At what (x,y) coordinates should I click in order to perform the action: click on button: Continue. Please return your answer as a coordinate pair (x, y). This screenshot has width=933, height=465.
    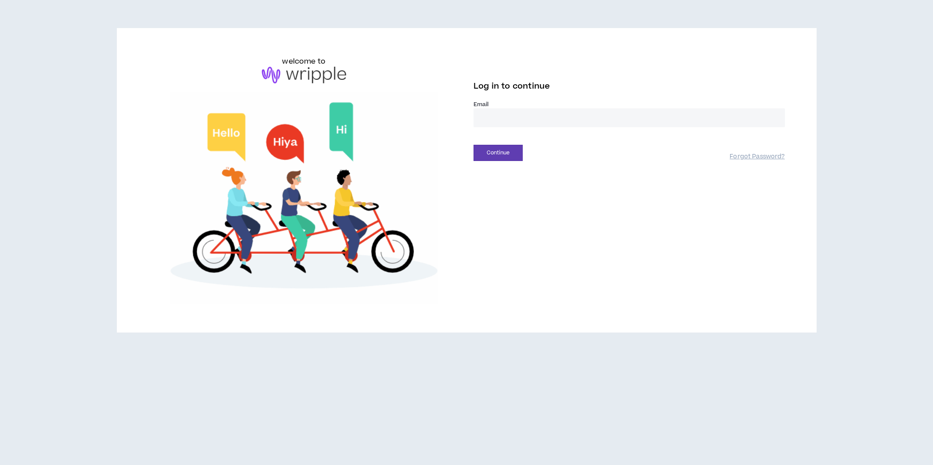
    Looking at the image, I should click on (498, 153).